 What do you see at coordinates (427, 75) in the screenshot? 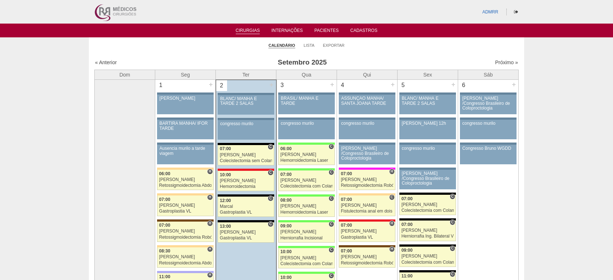
I see `th: Sex` at bounding box center [427, 75].